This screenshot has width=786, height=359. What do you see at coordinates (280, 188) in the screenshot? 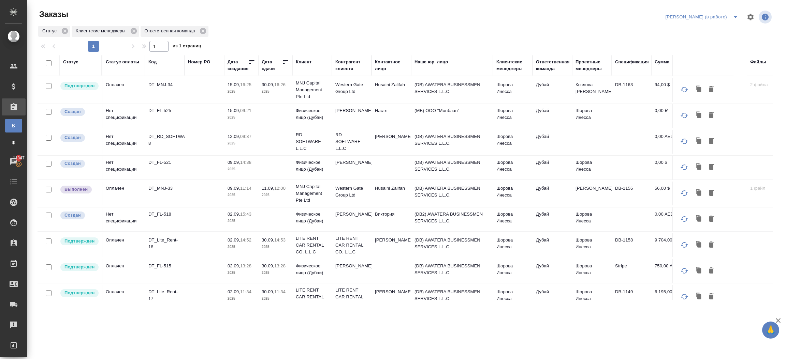
I see `p: 12:00` at bounding box center [280, 188].